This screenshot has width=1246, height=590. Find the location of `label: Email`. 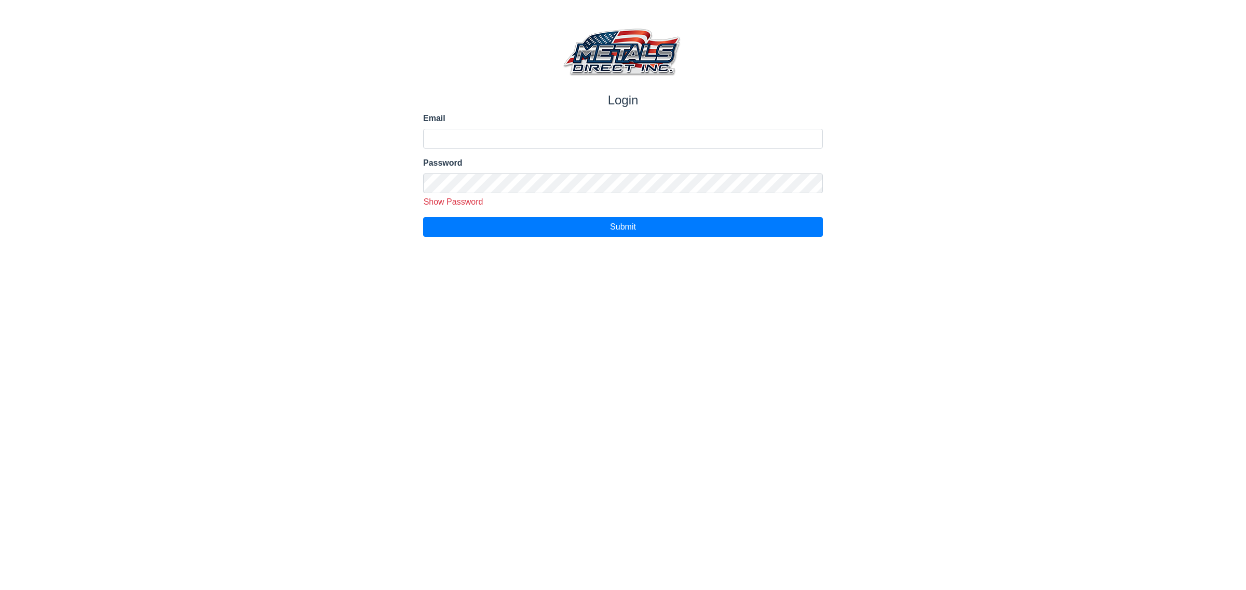

label: Email is located at coordinates (623, 118).